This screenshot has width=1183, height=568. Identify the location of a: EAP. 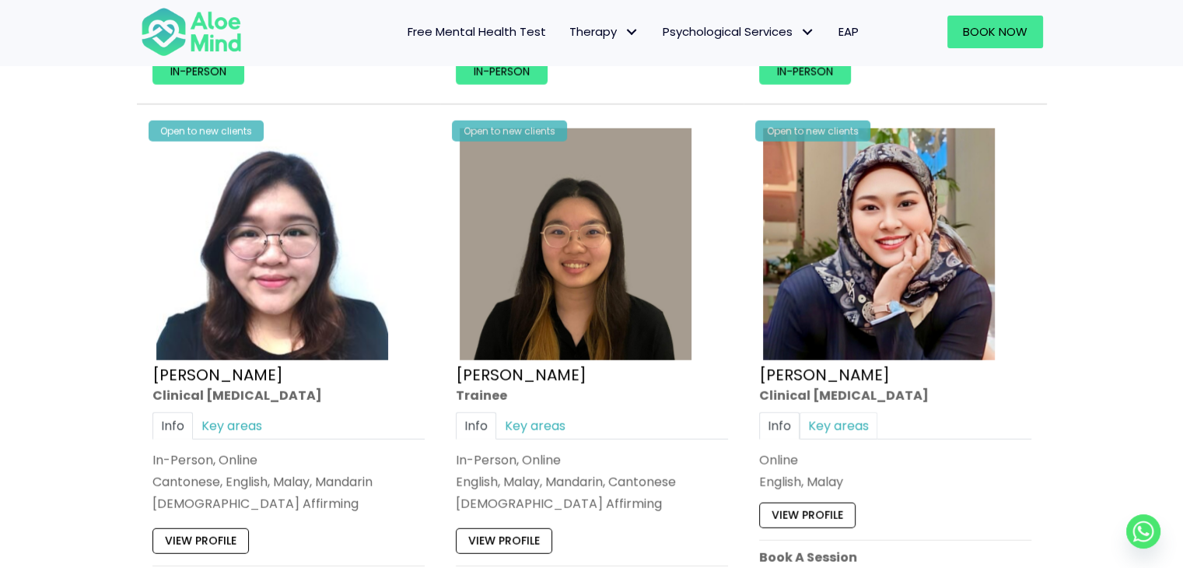
(849, 32).